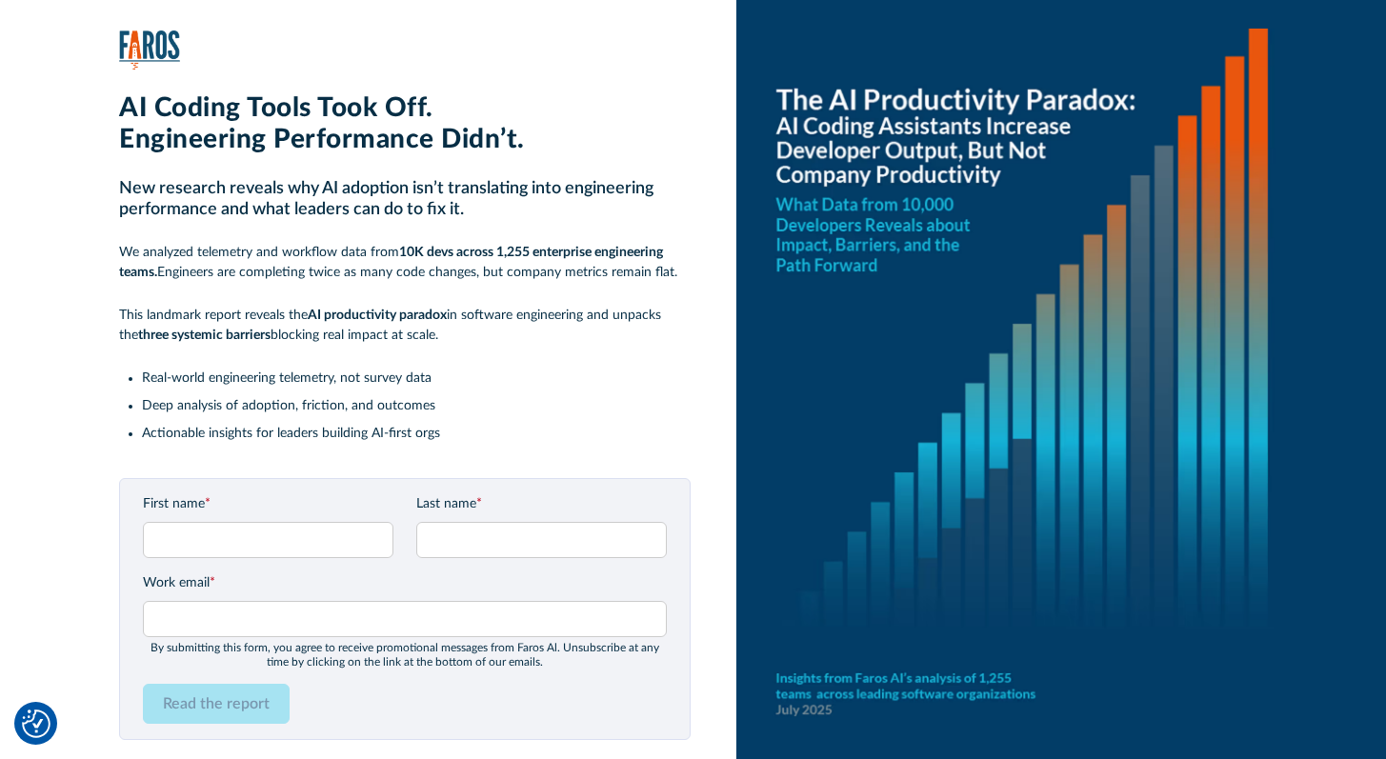 Image resolution: width=1386 pixels, height=759 pixels. I want to click on li: Deep analysis of adoption, friction, and outcomes, so click(416, 406).